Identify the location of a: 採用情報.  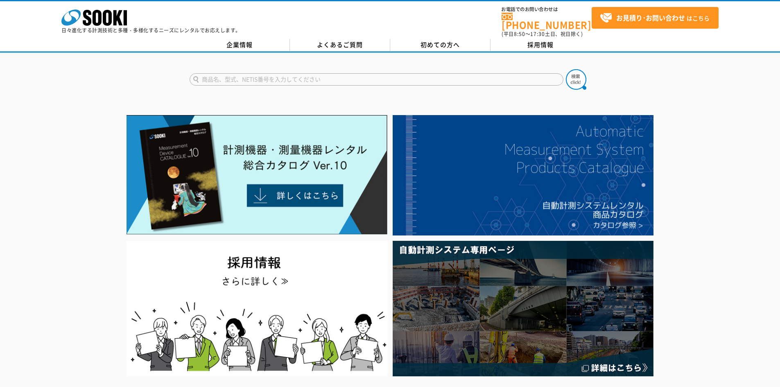
(540, 45).